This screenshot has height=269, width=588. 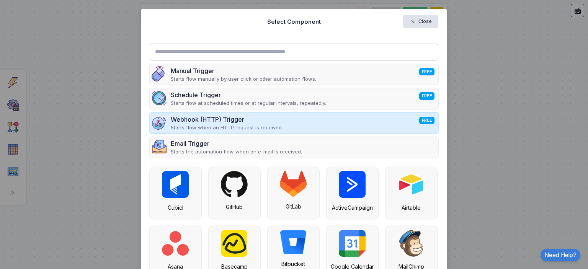 I want to click on img: mailchimp.svg, so click(x=411, y=243).